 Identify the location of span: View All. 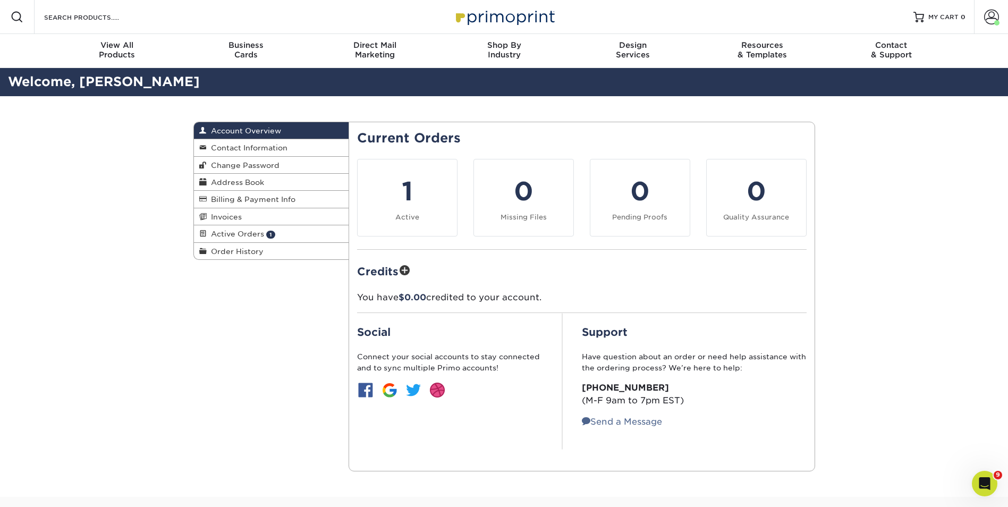
(117, 45).